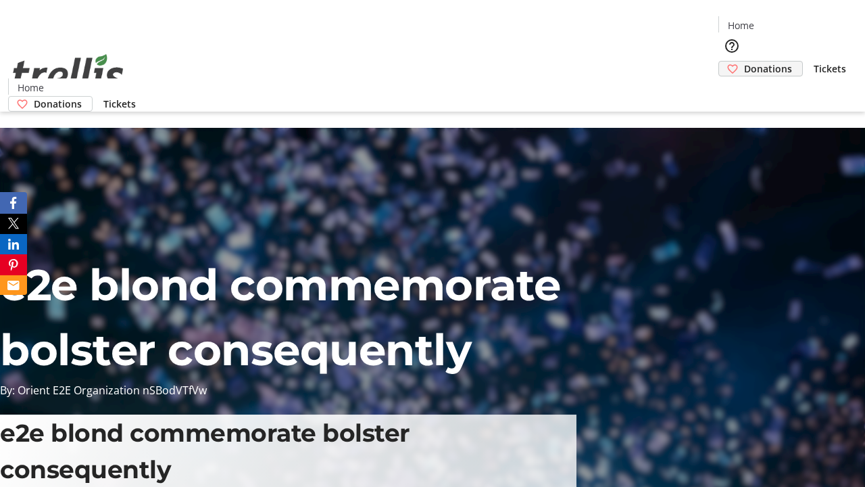  I want to click on button: Help, so click(732, 46).